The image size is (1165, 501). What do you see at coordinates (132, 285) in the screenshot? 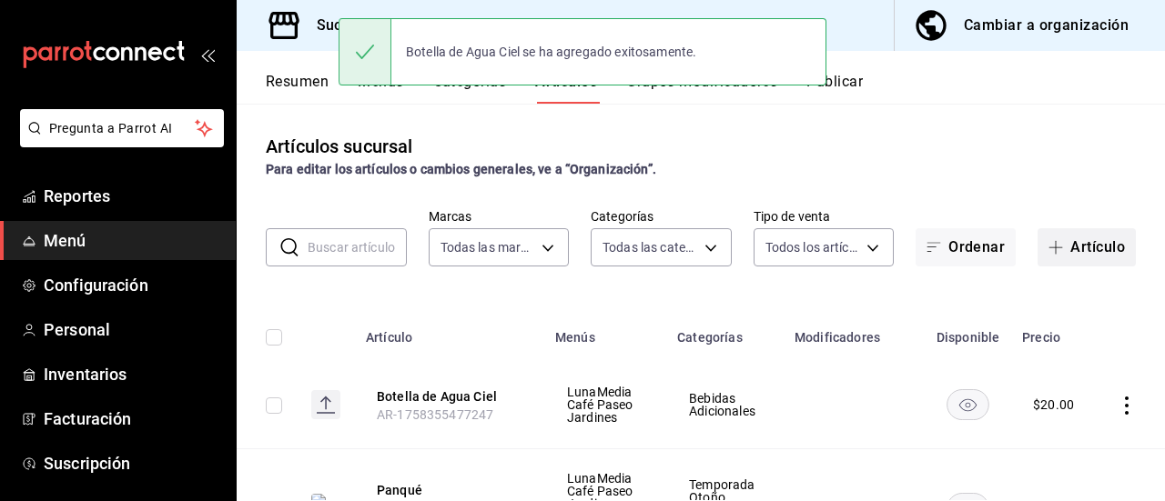
I see `span: Configuración` at bounding box center [132, 285].